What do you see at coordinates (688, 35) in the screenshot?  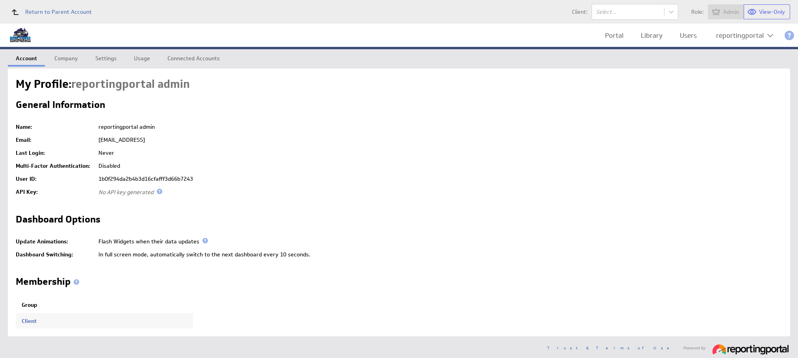 I see `a: Users` at bounding box center [688, 35].